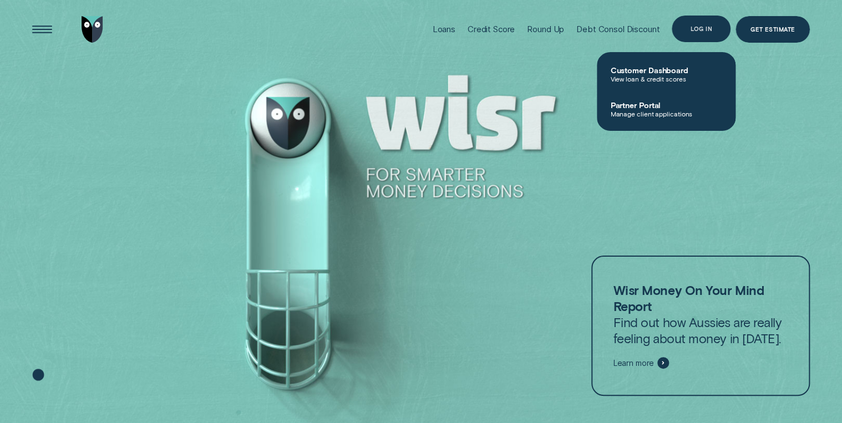  I want to click on img: Wisr, so click(93, 29).